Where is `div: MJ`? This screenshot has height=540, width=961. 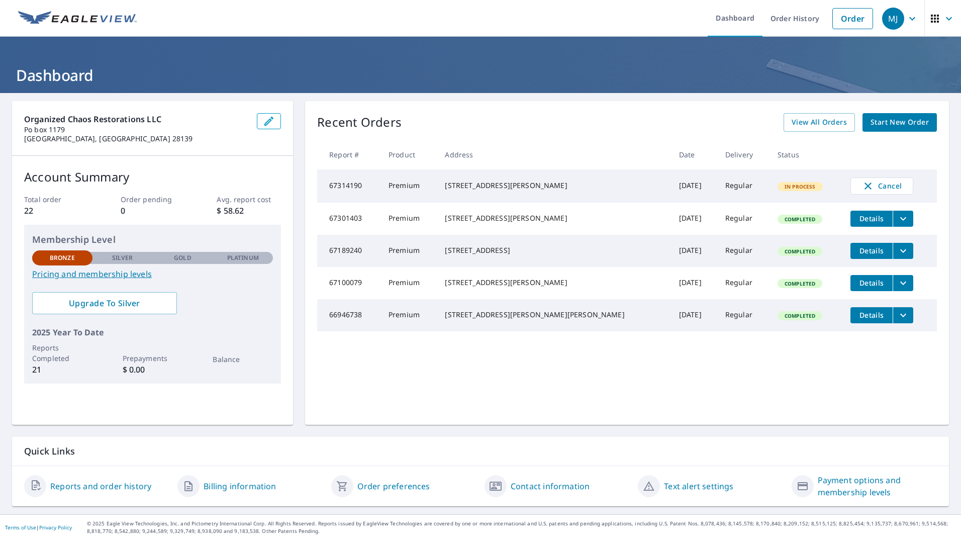
div: MJ is located at coordinates (893, 19).